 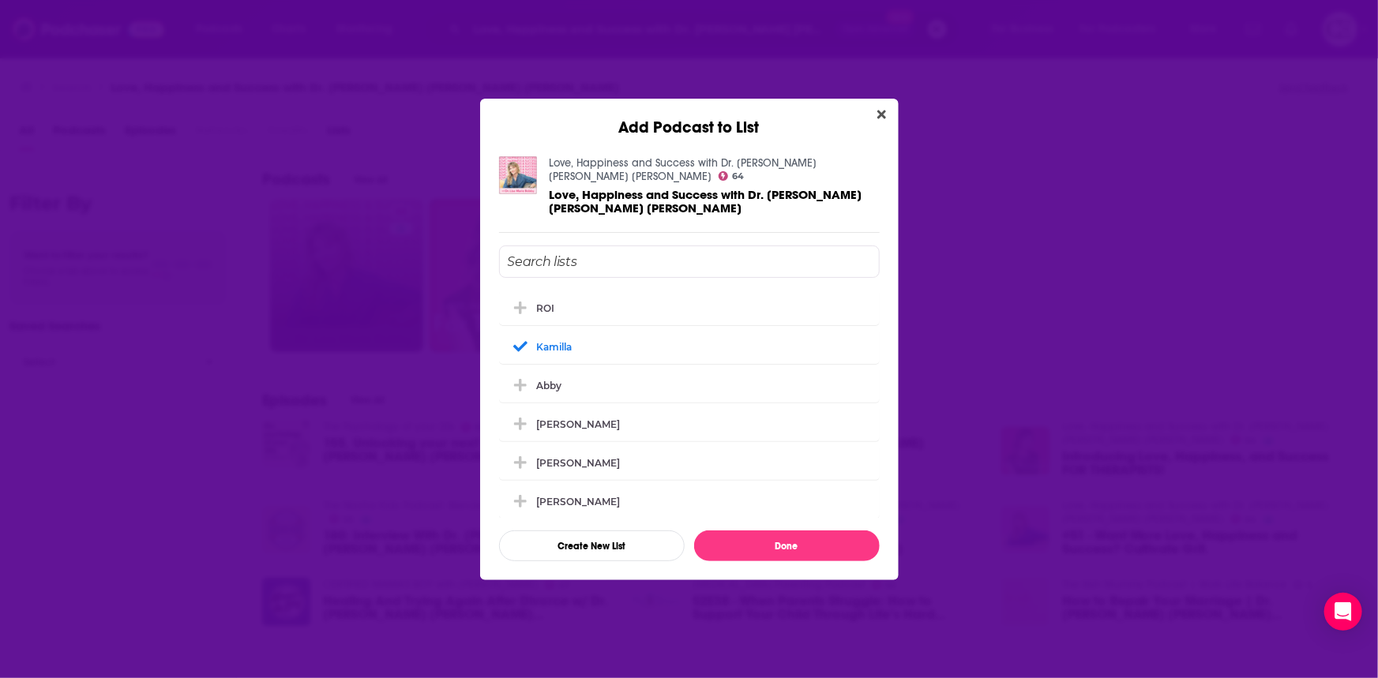 I want to click on span: 64, so click(x=738, y=176).